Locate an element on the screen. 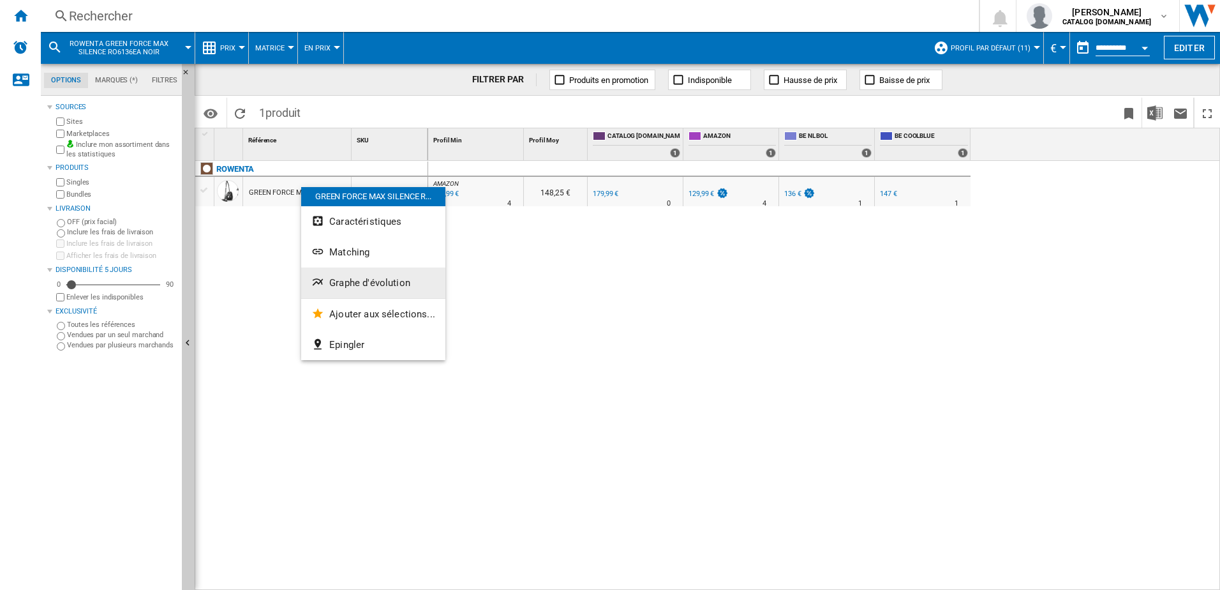 The height and width of the screenshot is (590, 1220). span: Epingler is located at coordinates (347, 345).